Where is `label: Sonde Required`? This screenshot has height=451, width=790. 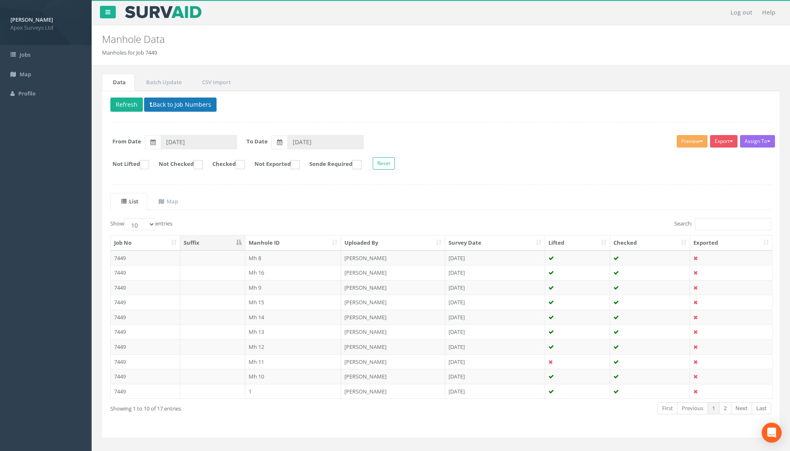
label: Sonde Required is located at coordinates (331, 165).